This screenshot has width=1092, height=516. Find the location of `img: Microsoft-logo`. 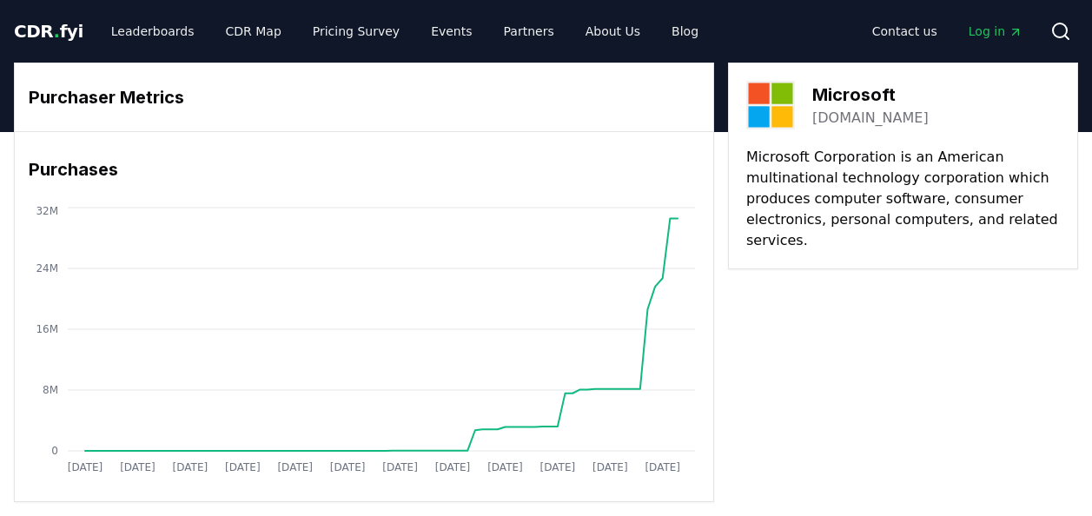

img: Microsoft-logo is located at coordinates (770, 105).